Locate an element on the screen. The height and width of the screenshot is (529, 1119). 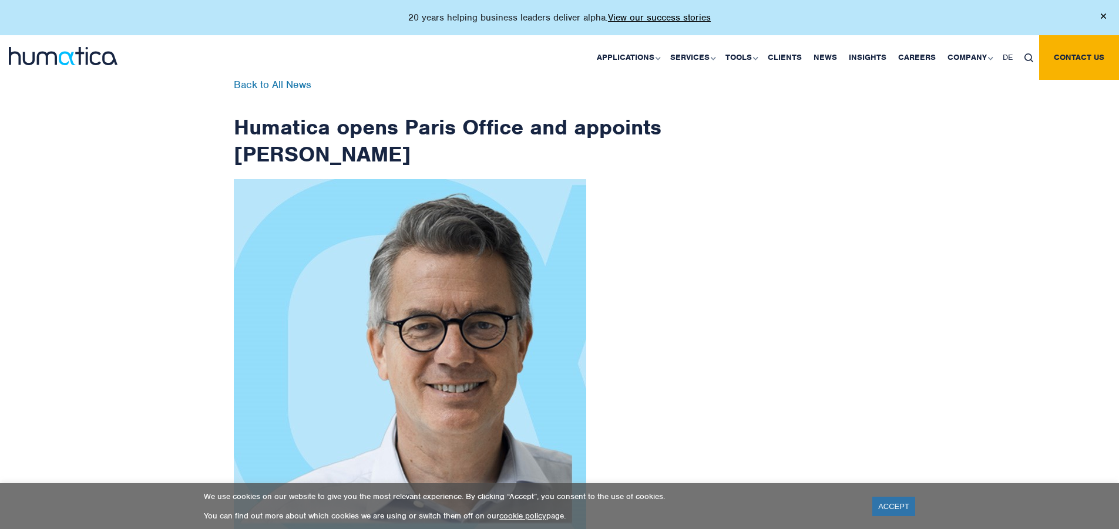
a: Services is located at coordinates (692, 58).